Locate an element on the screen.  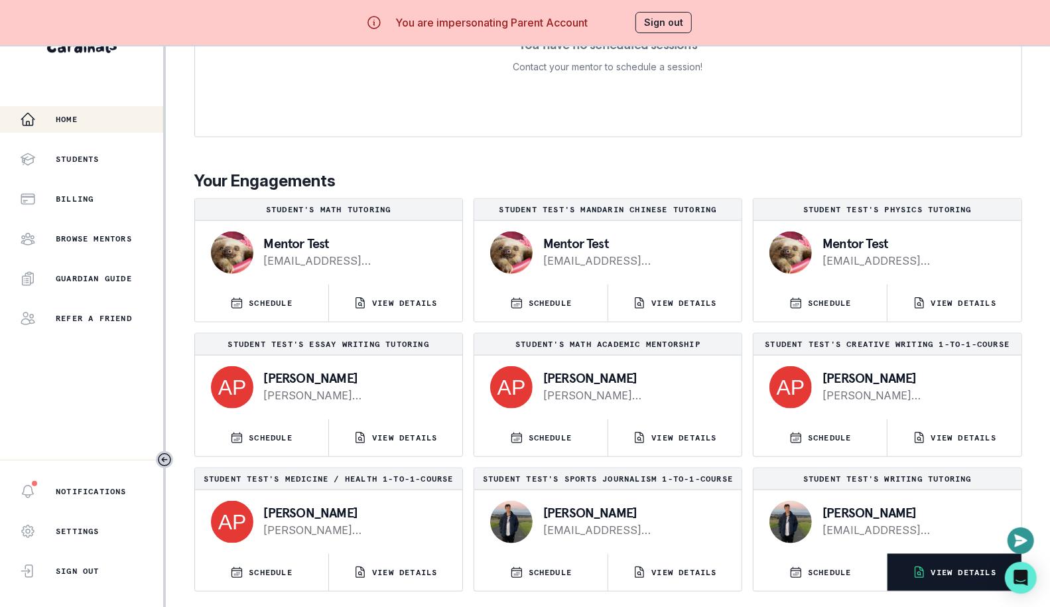
p: Settings is located at coordinates (78, 531).